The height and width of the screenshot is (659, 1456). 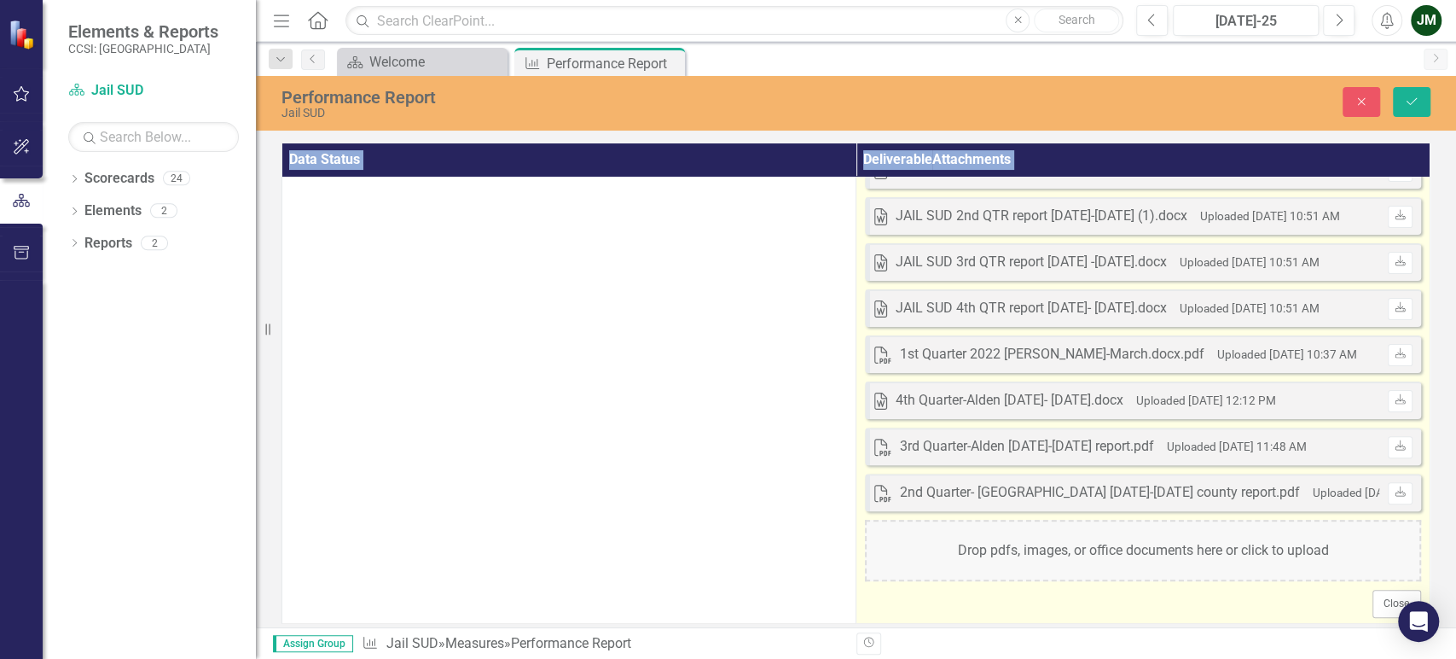 I want to click on div: Drop pdfs, images, or office documents here or click to upload, so click(x=1143, y=550).